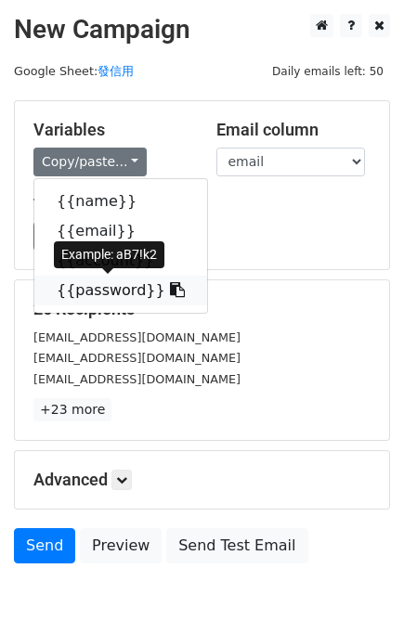 The image size is (404, 633). Describe the element at coordinates (294, 130) in the screenshot. I see `h5: Email column` at that location.